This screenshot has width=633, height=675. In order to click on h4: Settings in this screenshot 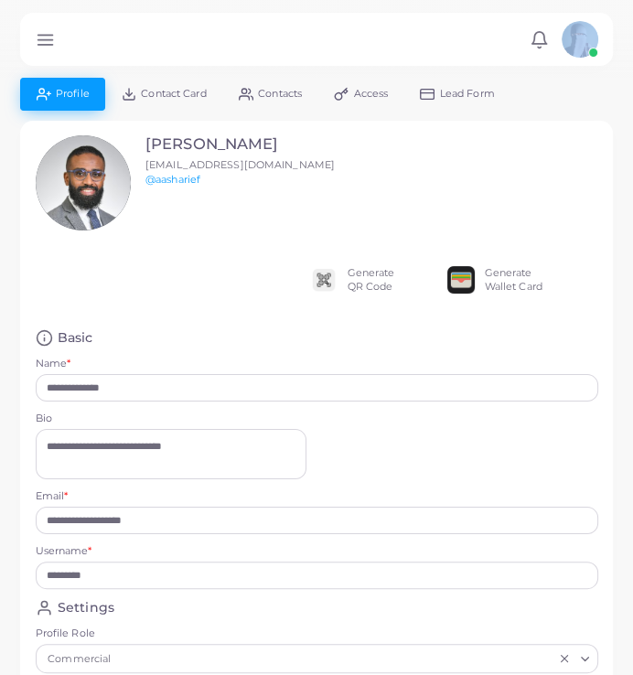, I will do `click(86, 607)`.